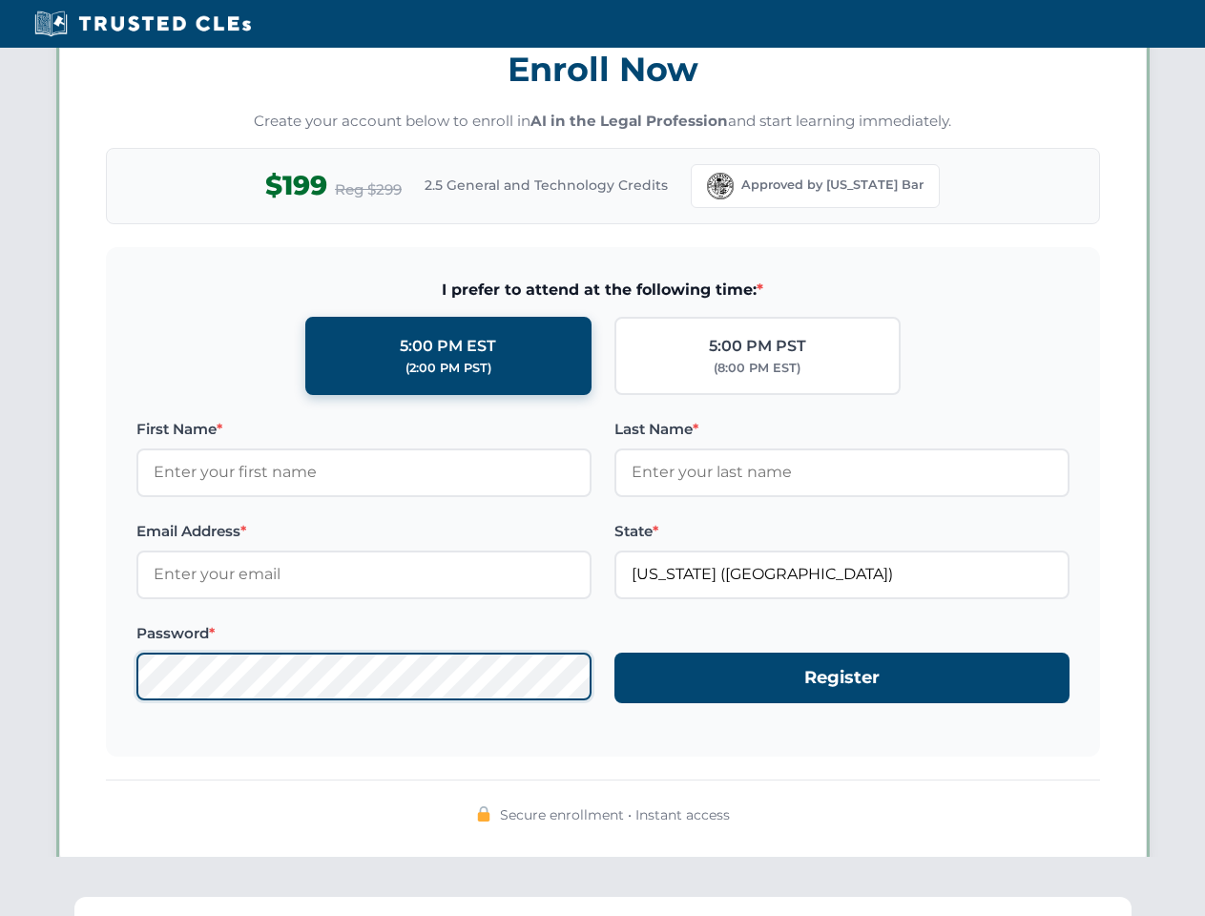  I want to click on span: Reg $299, so click(368, 190).